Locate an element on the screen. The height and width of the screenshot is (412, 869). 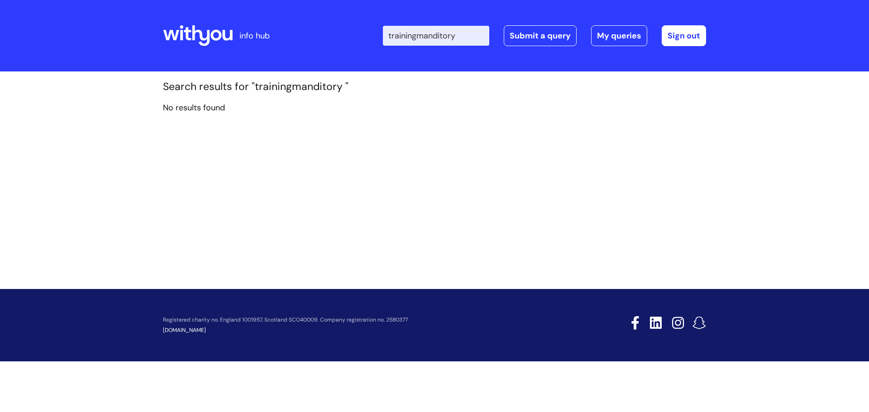
p: Registered charity no. England 1001957, Scotland SCO40009. Company registration no. 2580377 is located at coordinates (365, 320).